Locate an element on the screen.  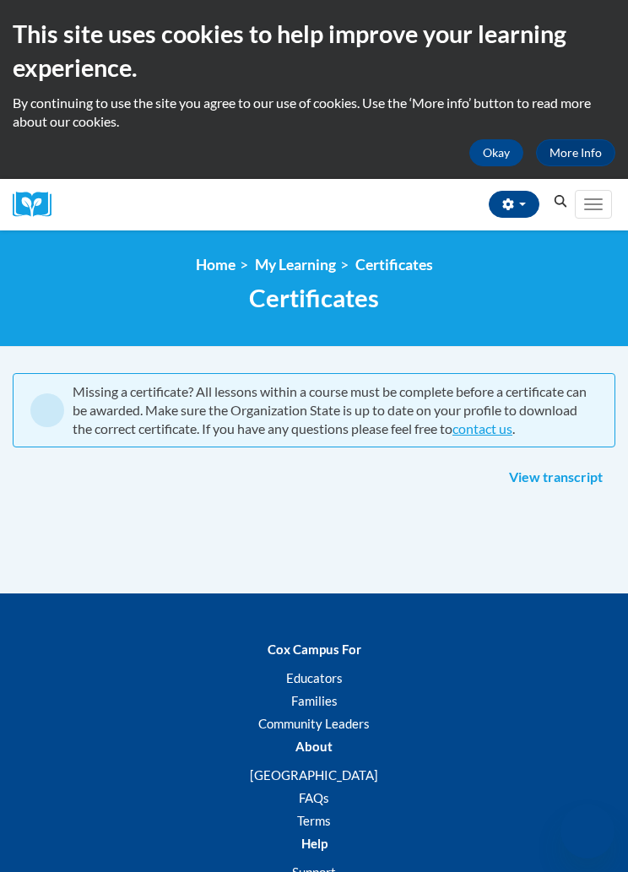
b: Help is located at coordinates (314, 844).